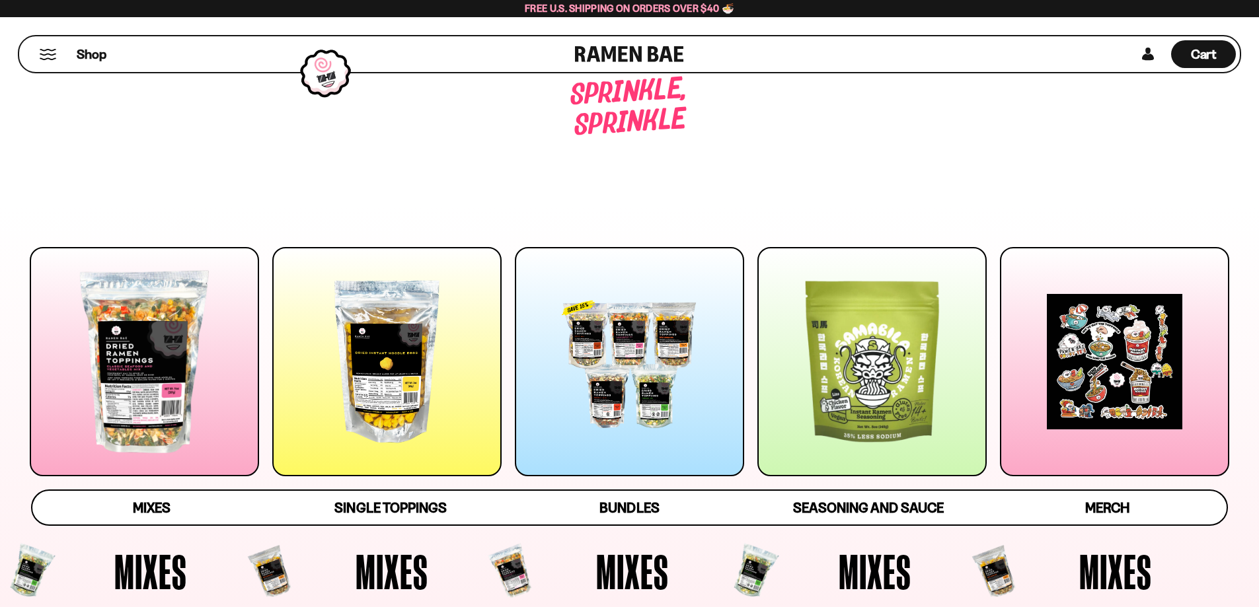 The height and width of the screenshot is (607, 1259). Describe the element at coordinates (1107, 507) in the screenshot. I see `span: Merch` at that location.